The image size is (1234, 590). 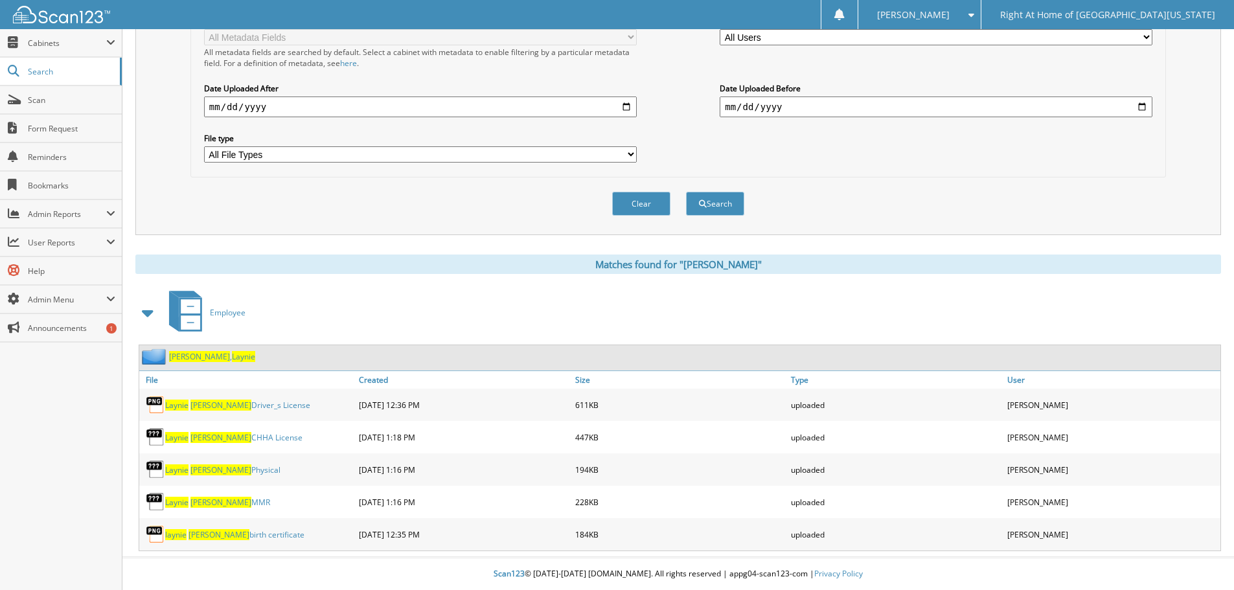 I want to click on span: Admin Menu, so click(x=67, y=299).